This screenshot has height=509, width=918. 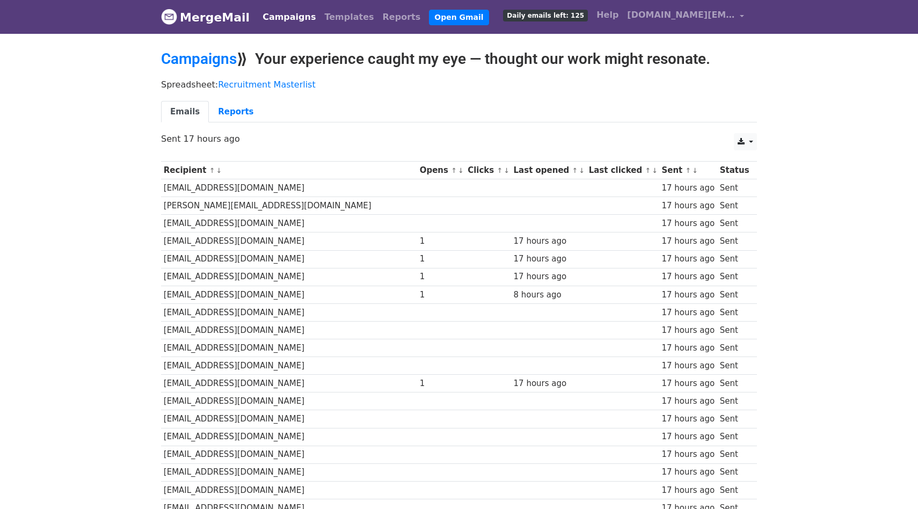 What do you see at coordinates (459, 84) in the screenshot?
I see `p: Spreadsheet:` at bounding box center [459, 84].